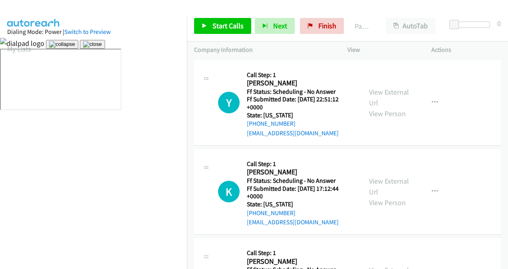 This screenshot has height=269, width=508. What do you see at coordinates (228, 26) in the screenshot?
I see `span: Start Calls` at bounding box center [228, 26].